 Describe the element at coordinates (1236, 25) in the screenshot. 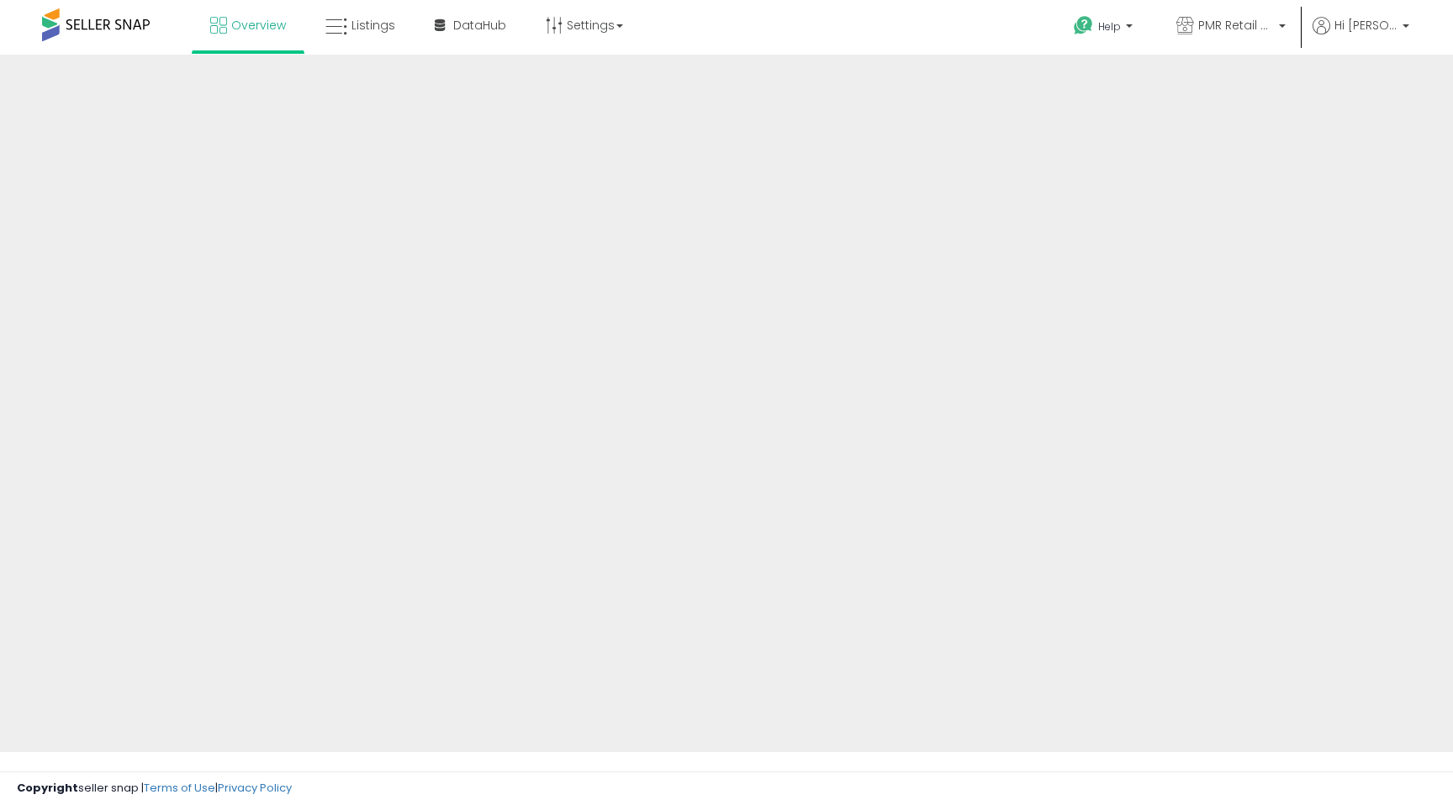

I see `span: PMR Retail USA LLC` at that location.